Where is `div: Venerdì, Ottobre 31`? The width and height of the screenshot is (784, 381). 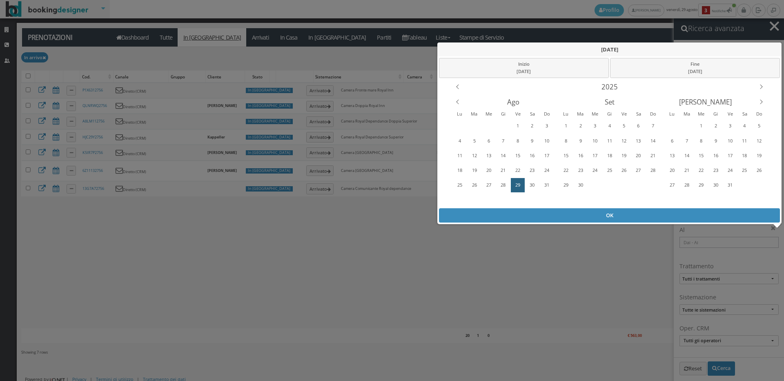
div: Venerdì, Ottobre 31 is located at coordinates (731, 185).